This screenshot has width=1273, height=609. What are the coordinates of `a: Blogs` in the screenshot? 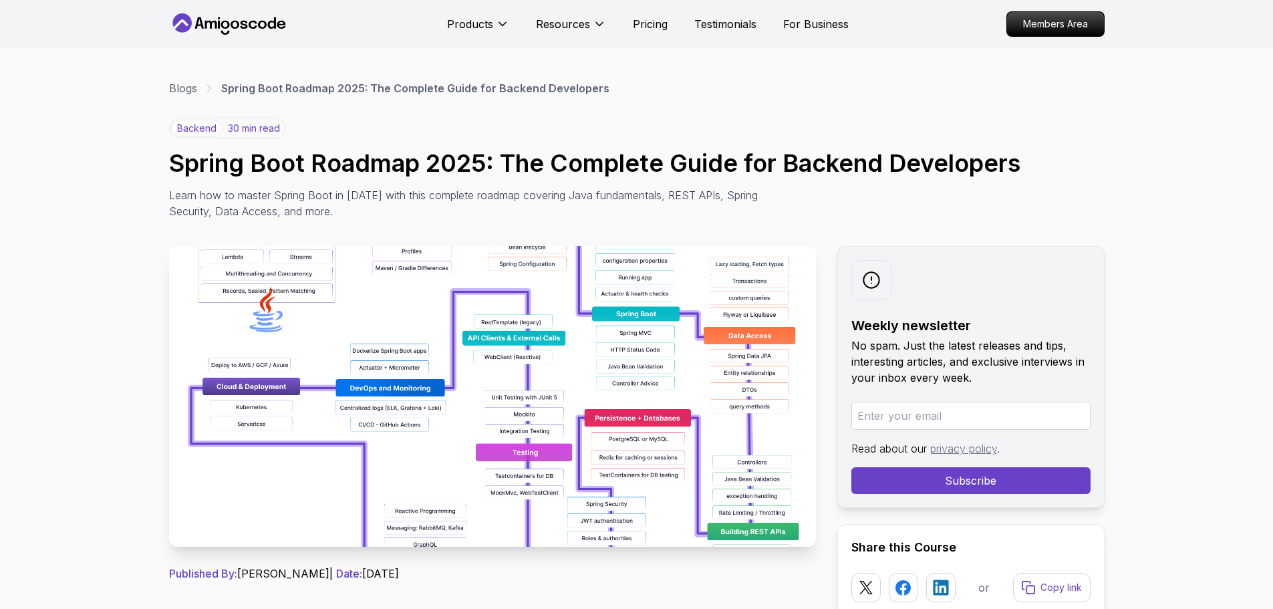 It's located at (183, 88).